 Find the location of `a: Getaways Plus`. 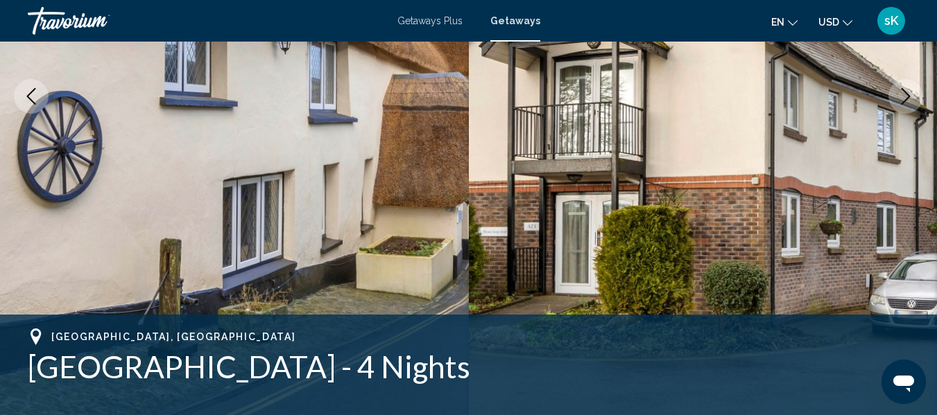

a: Getaways Plus is located at coordinates (430, 21).